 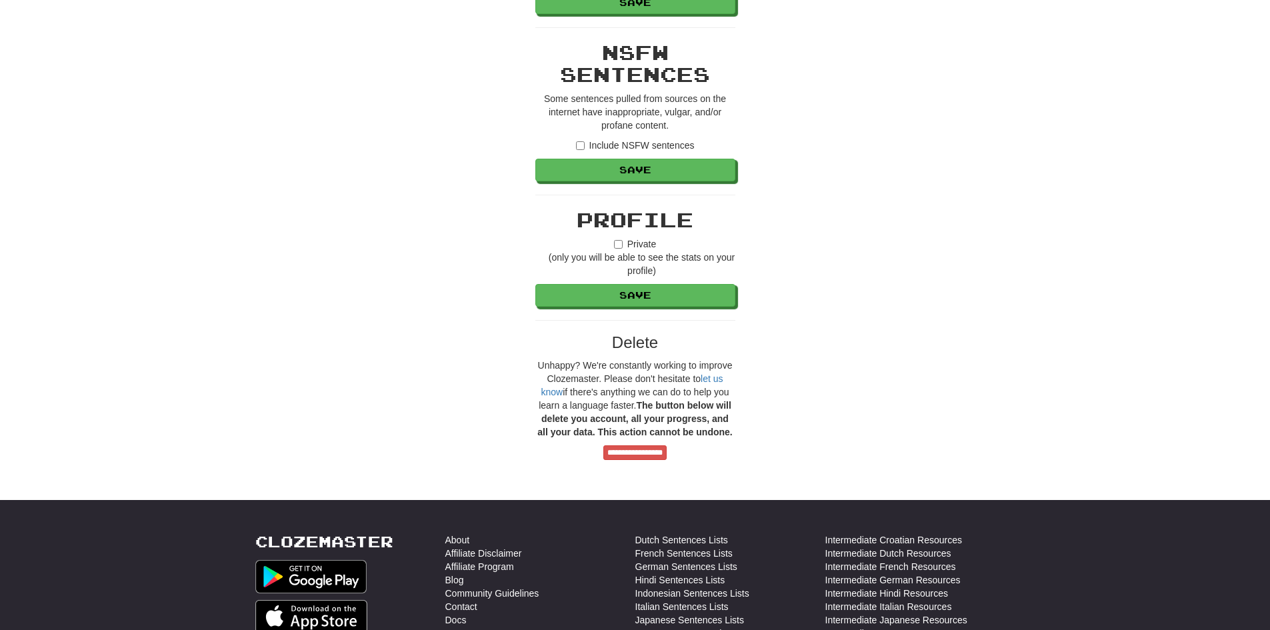 What do you see at coordinates (457, 540) in the screenshot?
I see `a: About` at bounding box center [457, 540].